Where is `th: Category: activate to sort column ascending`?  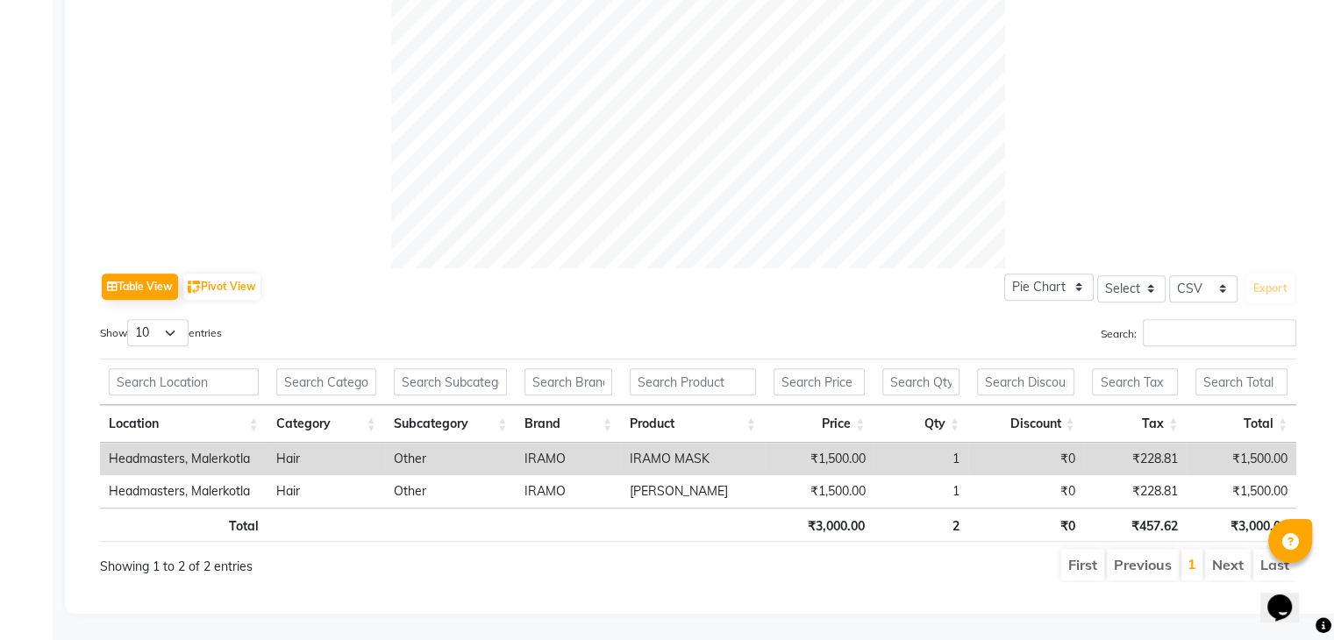
th: Category: activate to sort column ascending is located at coordinates (326, 424).